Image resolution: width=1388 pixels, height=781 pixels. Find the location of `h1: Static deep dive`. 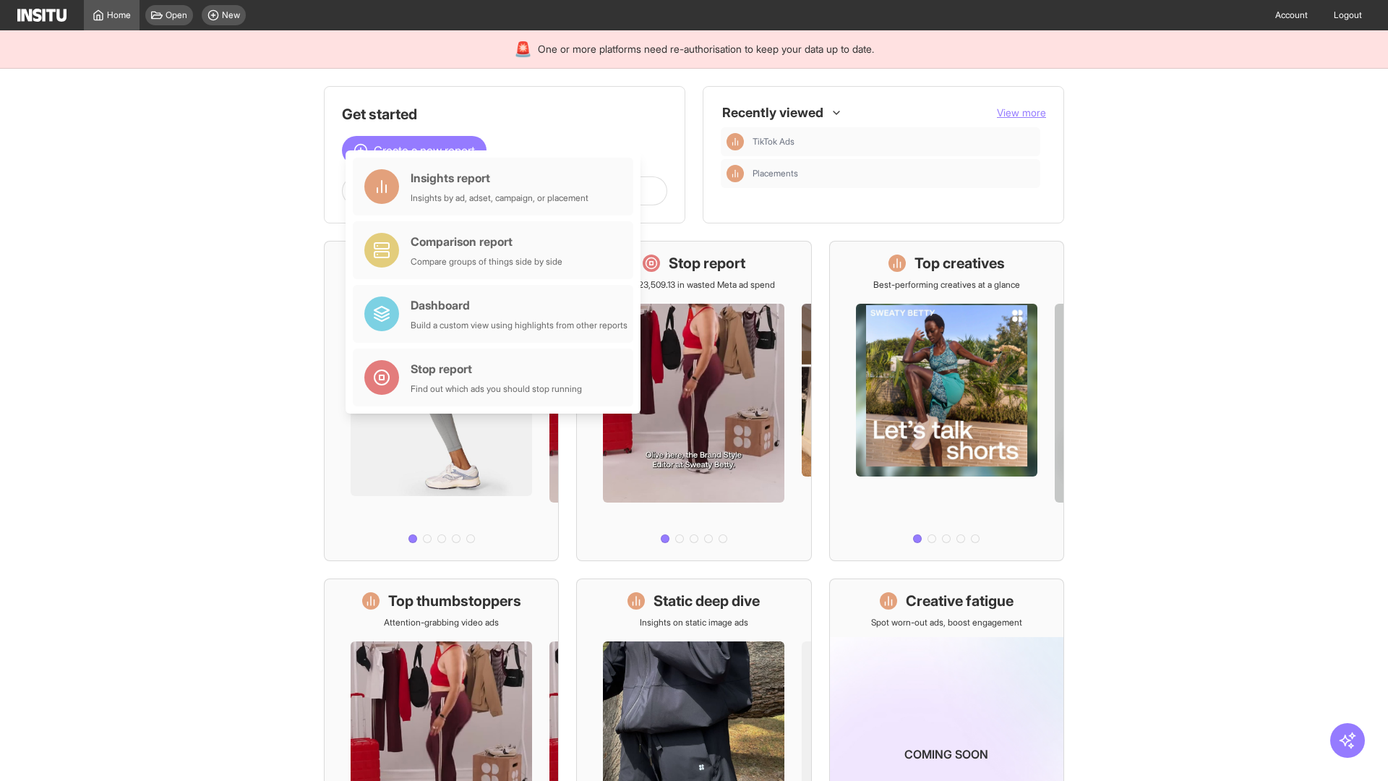

h1: Static deep dive is located at coordinates (706, 601).